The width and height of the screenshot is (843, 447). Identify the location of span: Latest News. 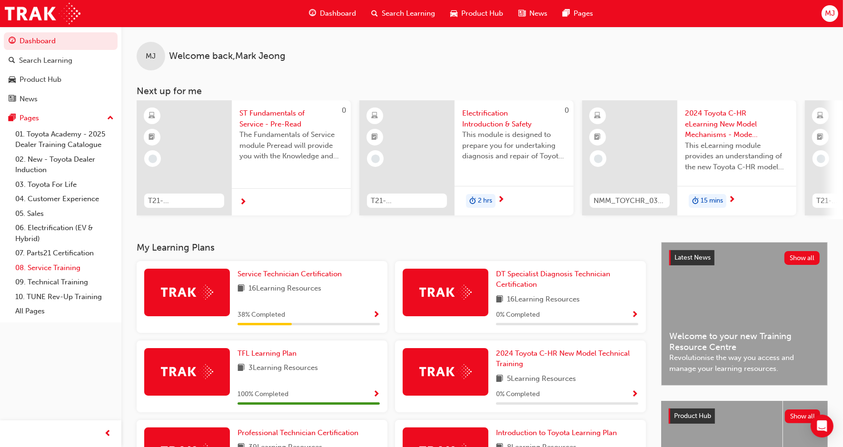
(692, 257).